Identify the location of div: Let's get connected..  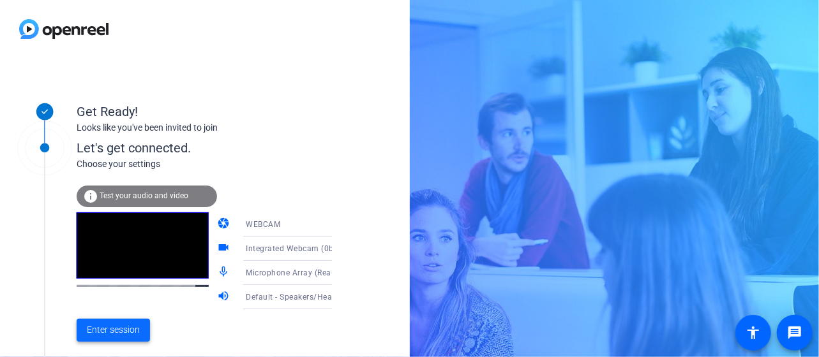
(217, 148).